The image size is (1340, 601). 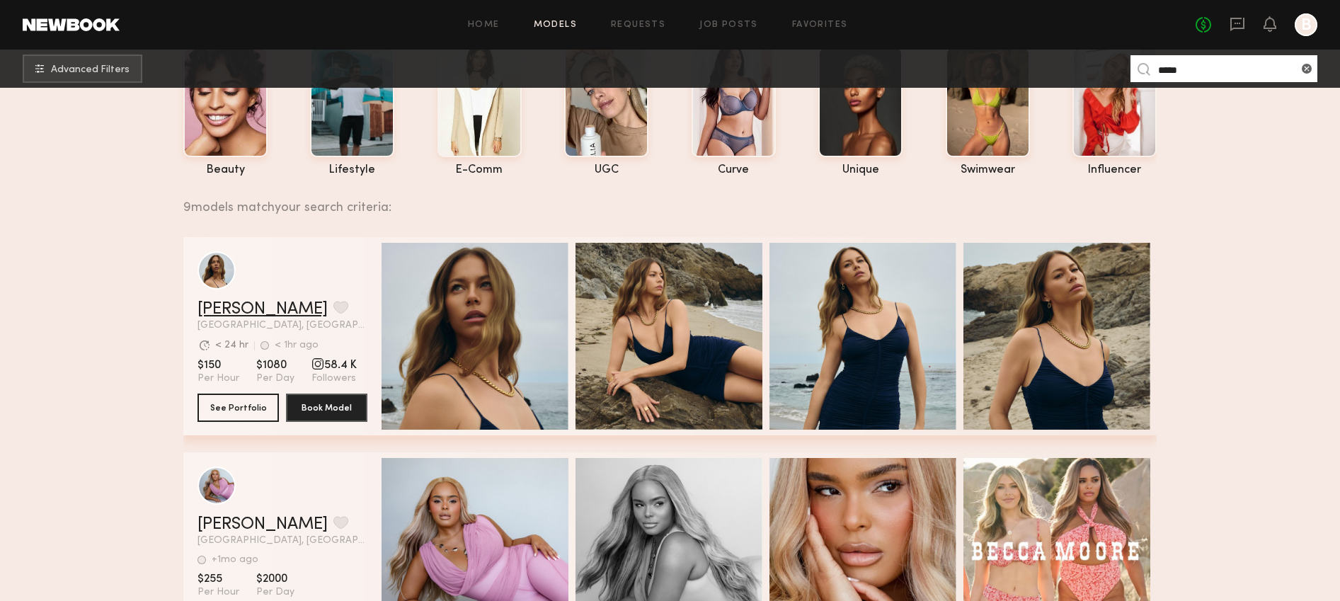 I want to click on div: influencer, so click(x=1114, y=170).